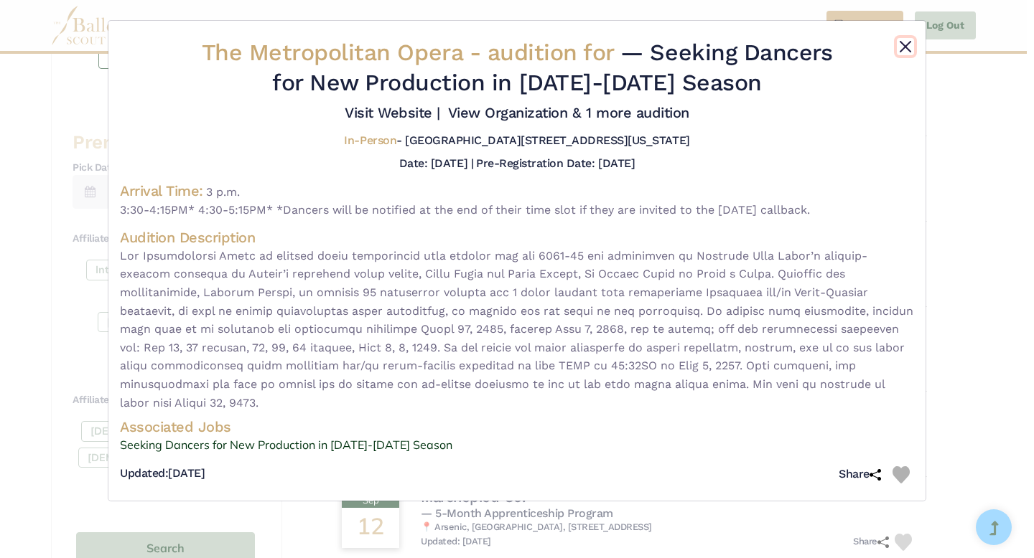 The image size is (1034, 558). Describe the element at coordinates (905, 47) in the screenshot. I see `button: Close` at that location.